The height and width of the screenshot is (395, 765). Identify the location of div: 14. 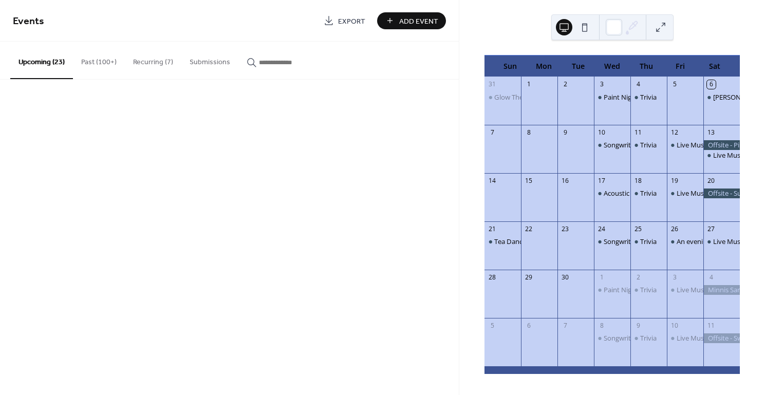
(492, 181).